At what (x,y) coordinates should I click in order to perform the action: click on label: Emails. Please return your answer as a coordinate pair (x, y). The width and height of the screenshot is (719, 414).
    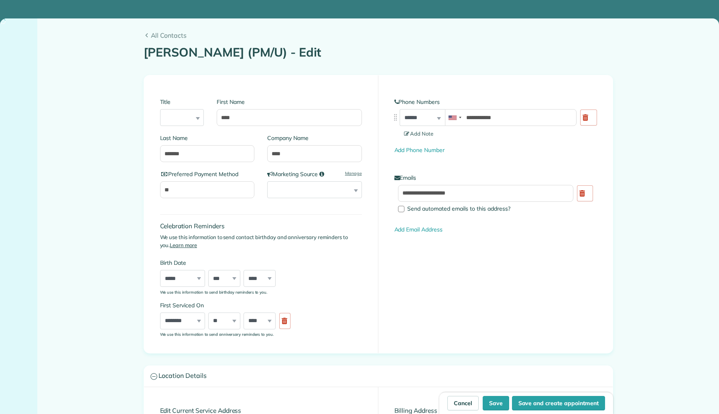
    Looking at the image, I should click on (496, 178).